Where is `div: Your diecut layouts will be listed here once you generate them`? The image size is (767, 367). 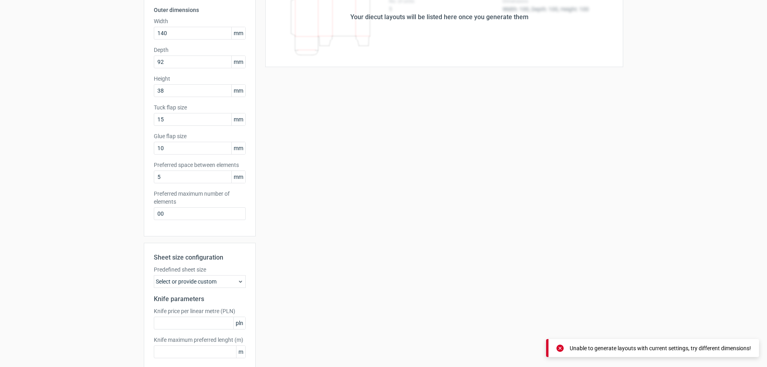 div: Your diecut layouts will be listed here once you generate them is located at coordinates (439, 17).